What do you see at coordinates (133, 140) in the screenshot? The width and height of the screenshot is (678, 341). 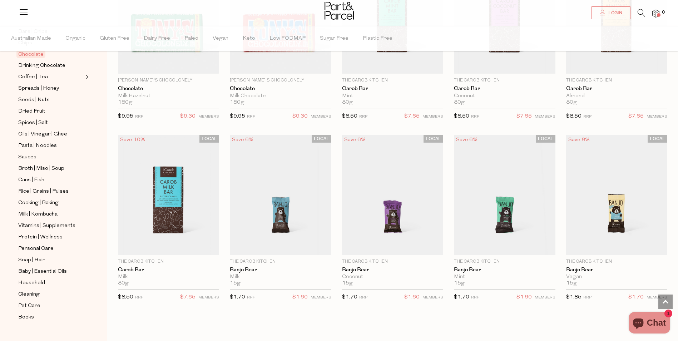 I see `div: Save 10%` at bounding box center [133, 140].